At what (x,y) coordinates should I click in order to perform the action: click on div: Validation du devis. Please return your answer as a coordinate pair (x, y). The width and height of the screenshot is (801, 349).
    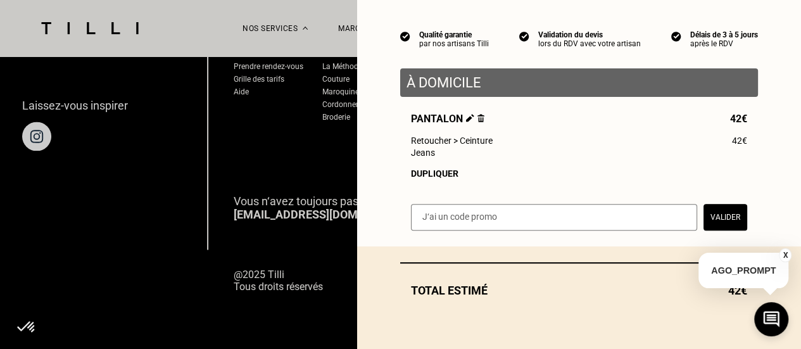
    Looking at the image, I should click on (589, 35).